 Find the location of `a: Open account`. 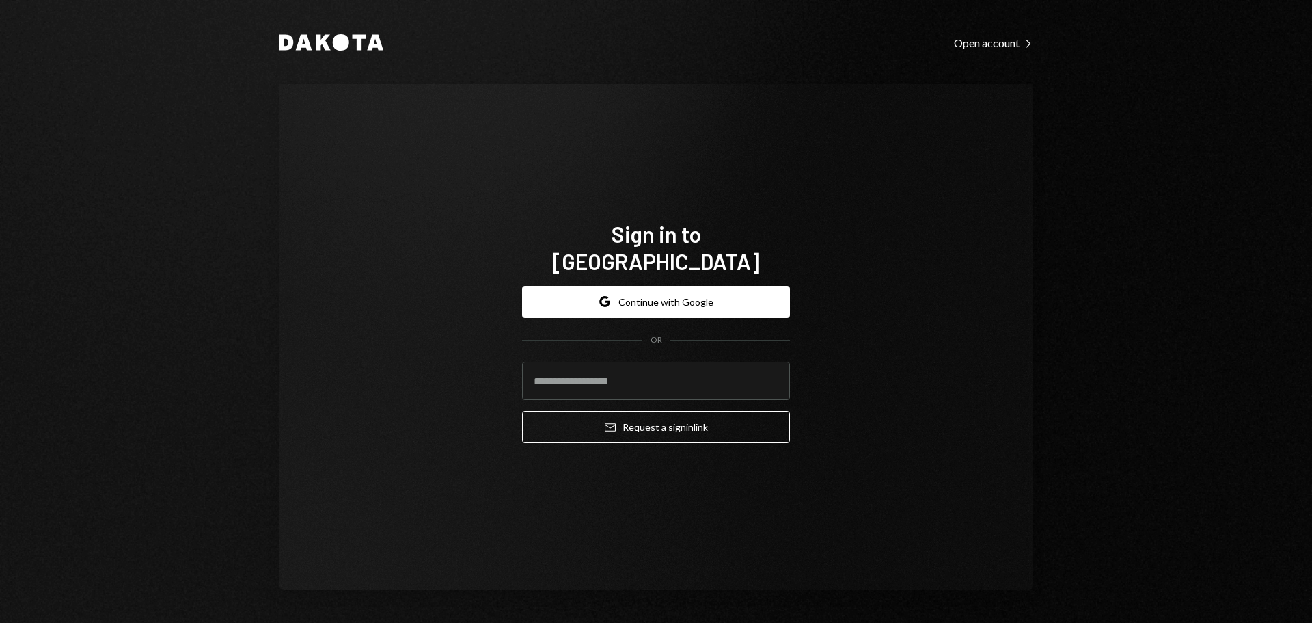

a: Open account is located at coordinates (994, 42).